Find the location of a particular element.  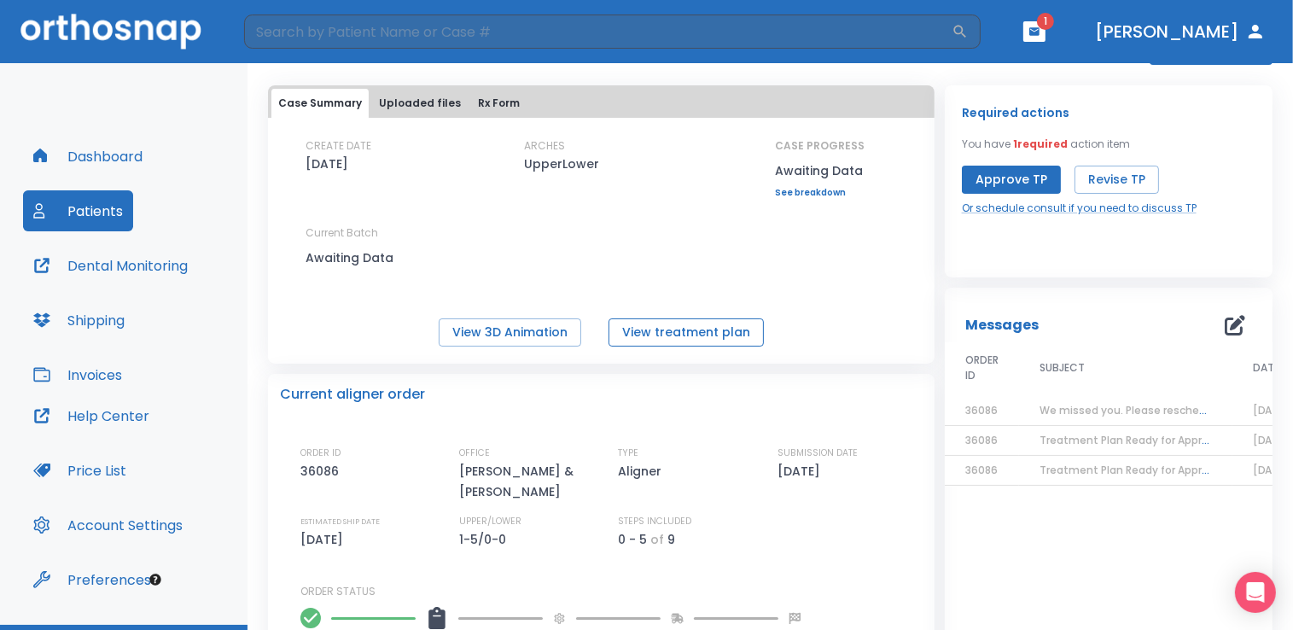

a: Price List is located at coordinates (79, 470).